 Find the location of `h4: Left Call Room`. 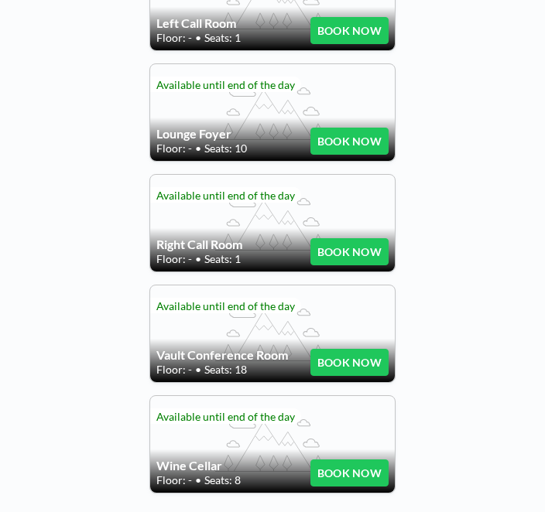

h4: Left Call Room is located at coordinates (233, 23).